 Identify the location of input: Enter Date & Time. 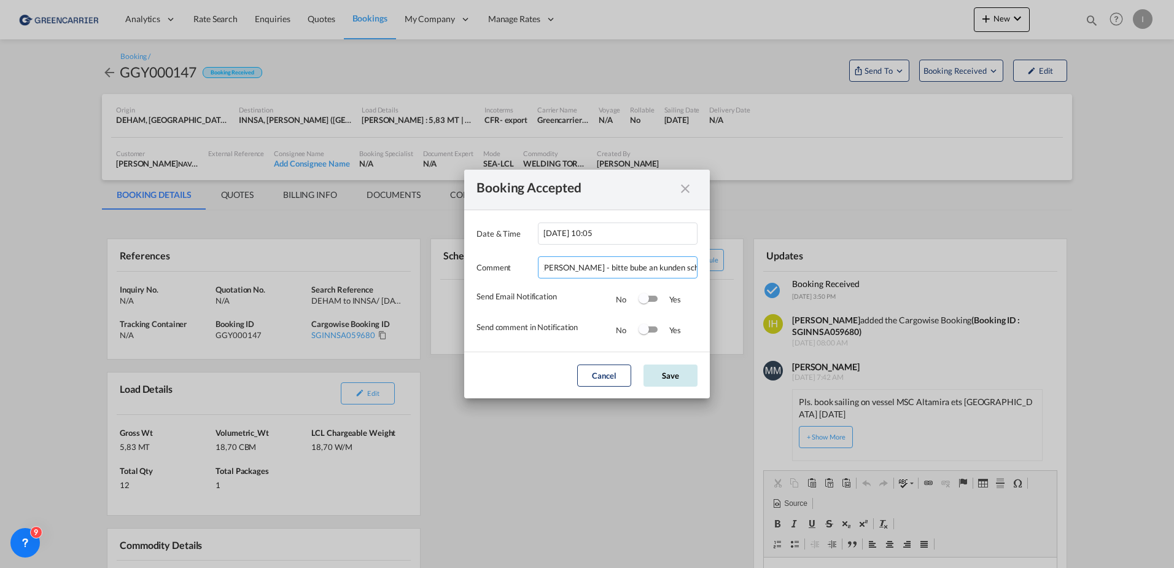
(618, 233).